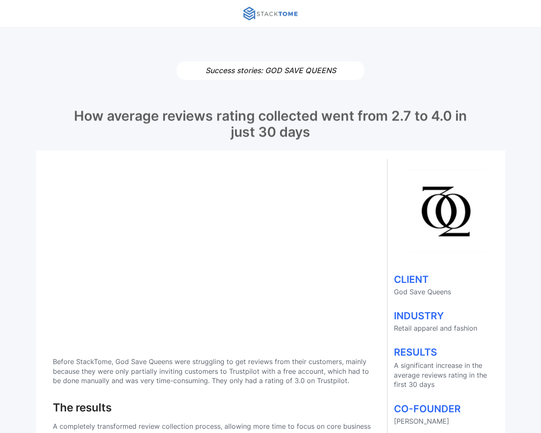 The height and width of the screenshot is (433, 541). What do you see at coordinates (446, 316) in the screenshot?
I see `h1: INDUSTRY` at bounding box center [446, 316].